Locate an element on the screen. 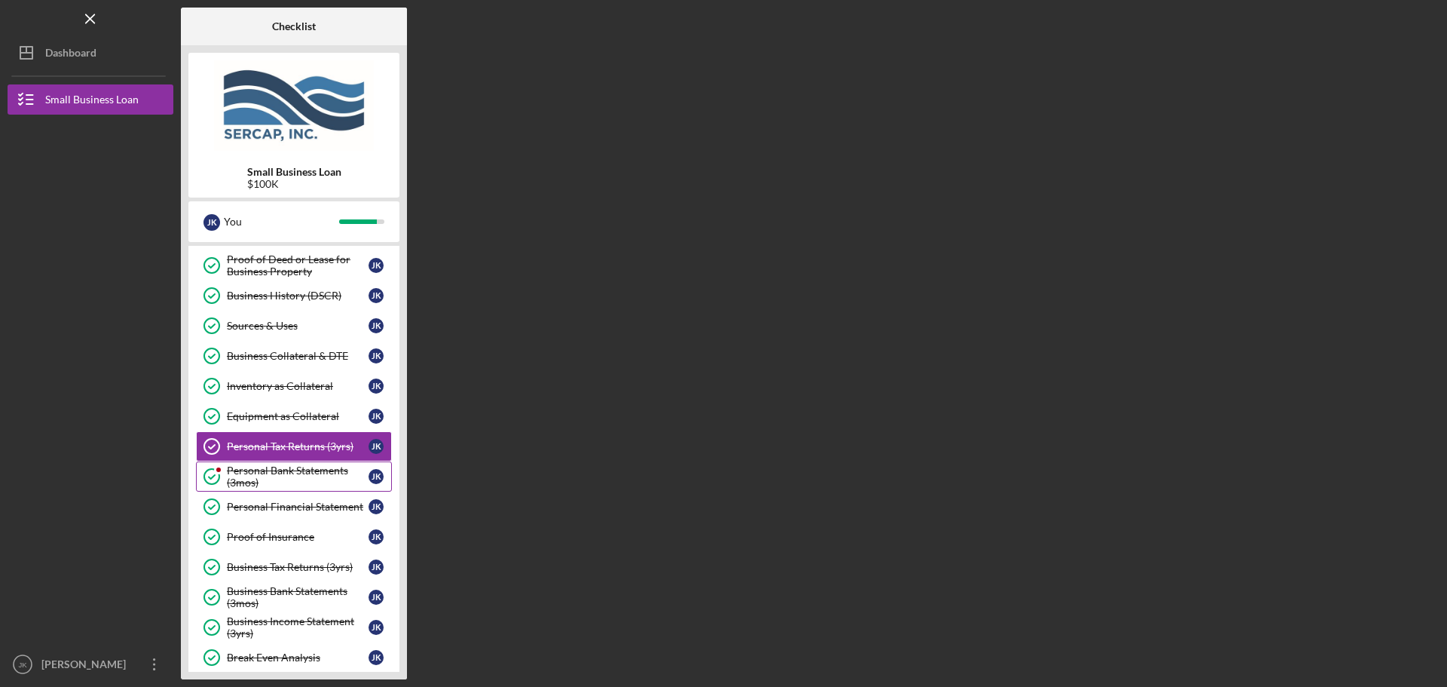  div: Business Income Statement (3yrs) is located at coordinates (298, 627).